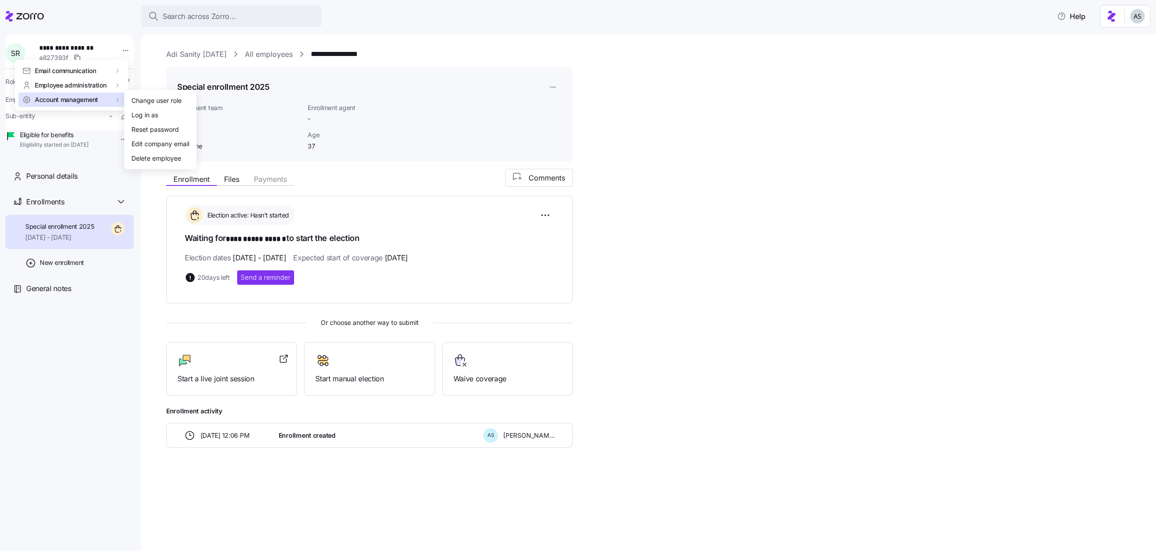 The image size is (1156, 551). Describe the element at coordinates (145, 115) in the screenshot. I see `div: Log in as` at that location.